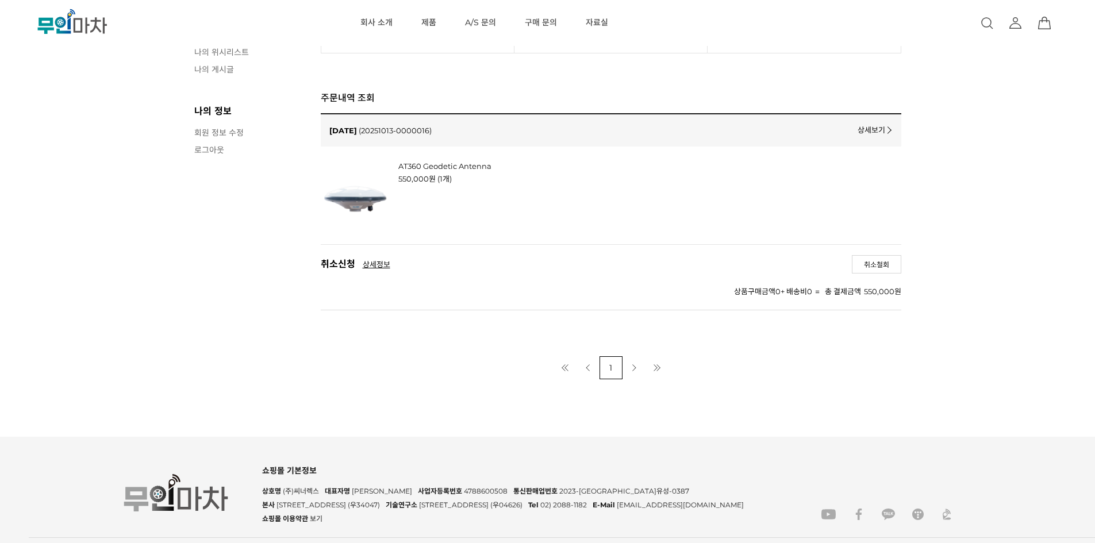  I want to click on a: 상세보기, so click(874, 129).